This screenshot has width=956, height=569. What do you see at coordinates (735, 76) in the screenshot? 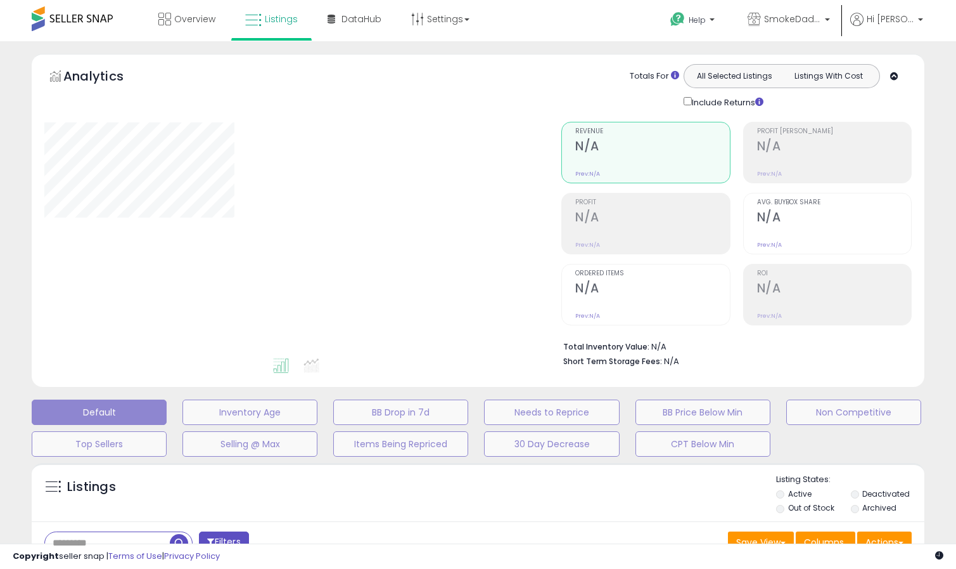
I see `button: All Selected Listings` at bounding box center [735, 76].